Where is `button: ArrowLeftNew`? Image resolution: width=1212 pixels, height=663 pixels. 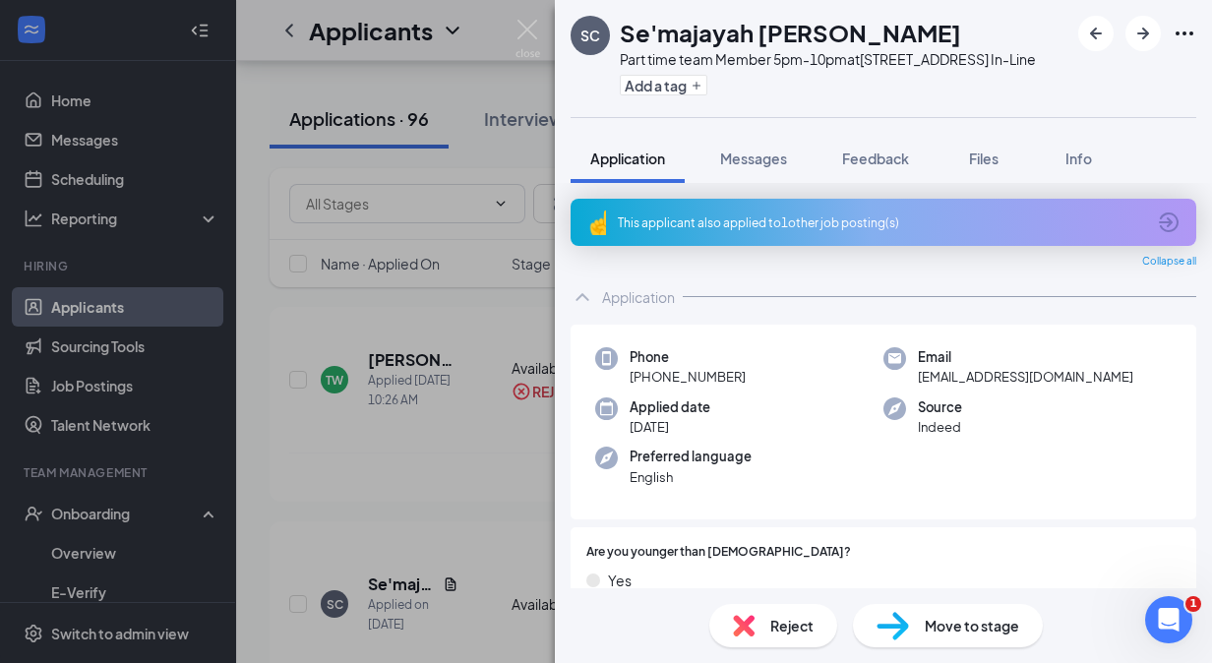
button: ArrowLeftNew is located at coordinates (1095, 33).